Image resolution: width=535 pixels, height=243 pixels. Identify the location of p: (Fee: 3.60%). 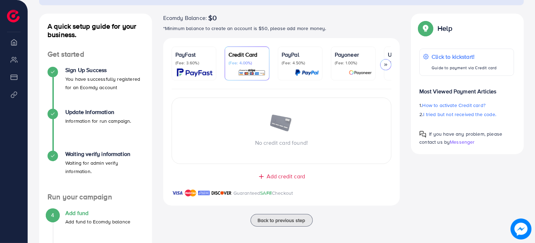
(194, 63).